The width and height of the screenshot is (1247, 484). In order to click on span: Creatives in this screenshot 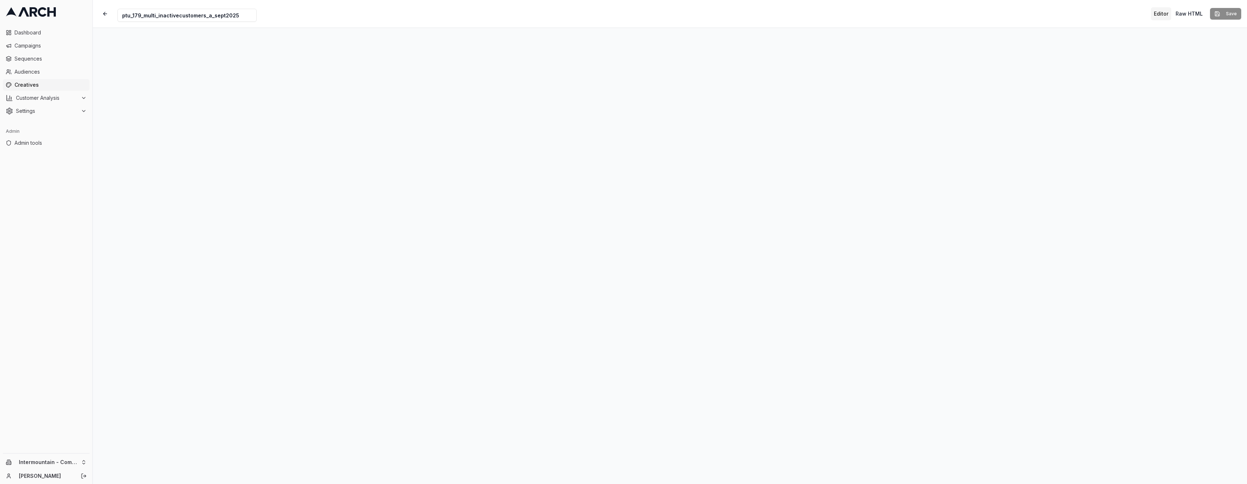, I will do `click(50, 85)`.